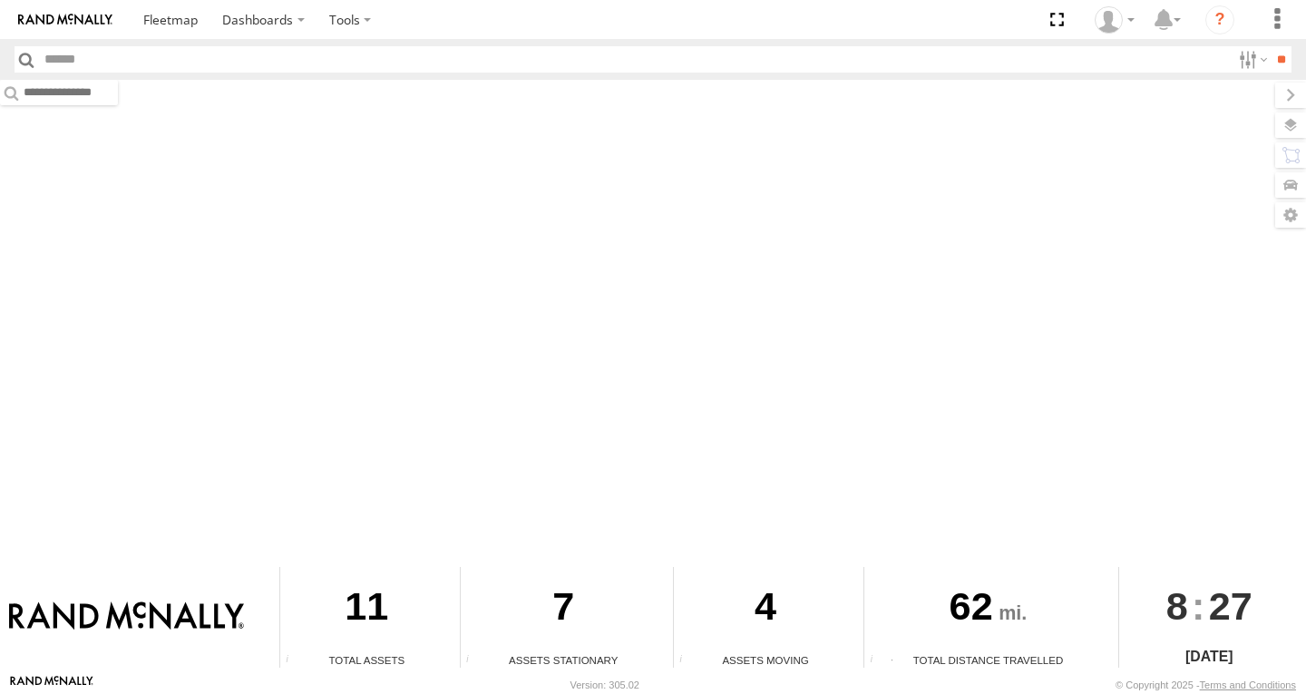 This screenshot has height=694, width=1306. I want to click on div: Total number of assets current in transit., so click(688, 661).